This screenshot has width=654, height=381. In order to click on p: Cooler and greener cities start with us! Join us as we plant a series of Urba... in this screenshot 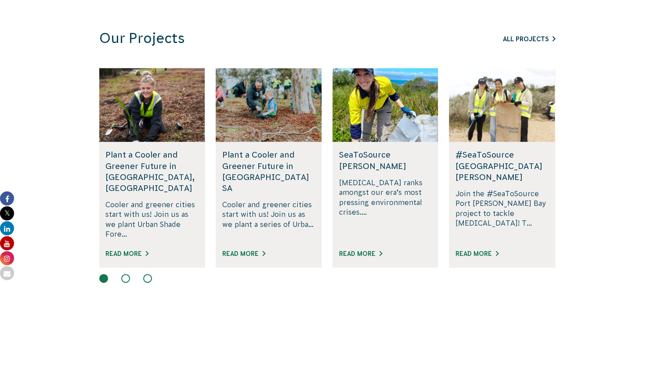, I will do `click(268, 220)`.